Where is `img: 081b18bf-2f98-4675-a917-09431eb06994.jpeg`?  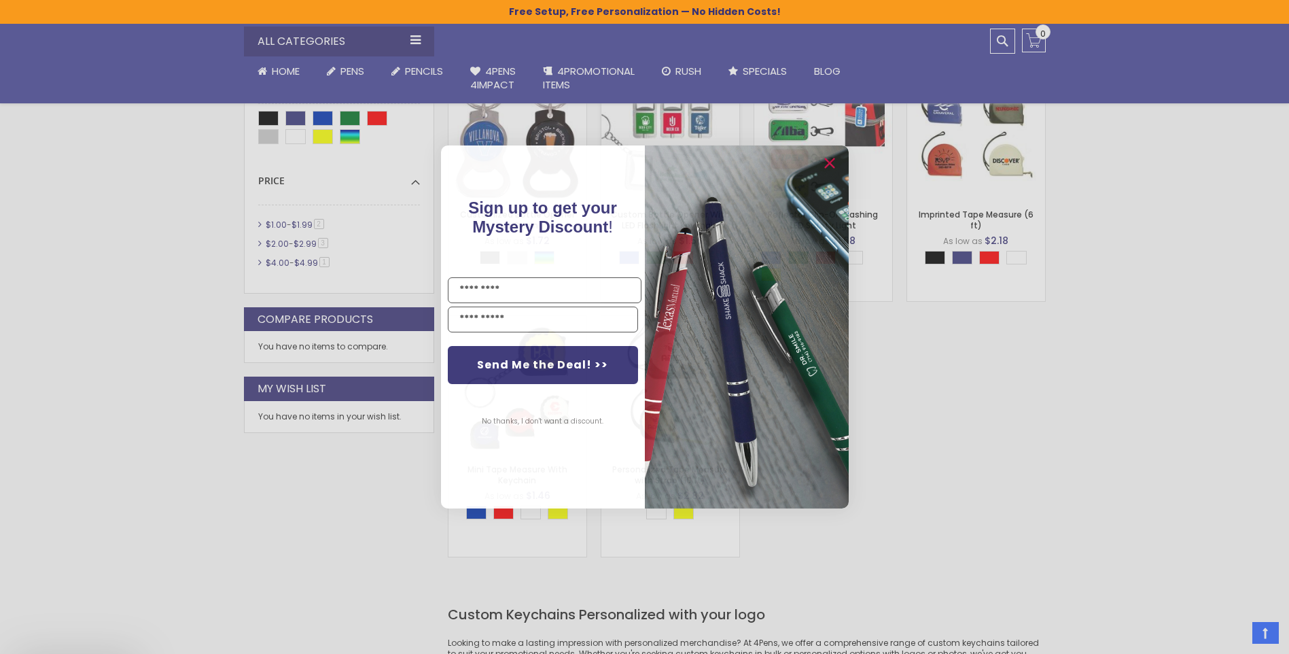
img: 081b18bf-2f98-4675-a917-09431eb06994.jpeg is located at coordinates (747, 326).